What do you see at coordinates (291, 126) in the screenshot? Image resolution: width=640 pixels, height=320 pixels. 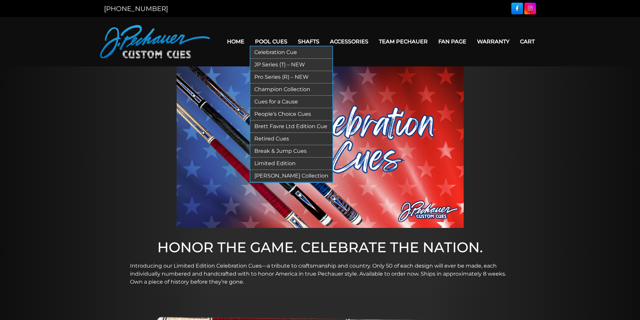 I see `a: Brett Favre Ltd Edition Cue` at bounding box center [291, 126].